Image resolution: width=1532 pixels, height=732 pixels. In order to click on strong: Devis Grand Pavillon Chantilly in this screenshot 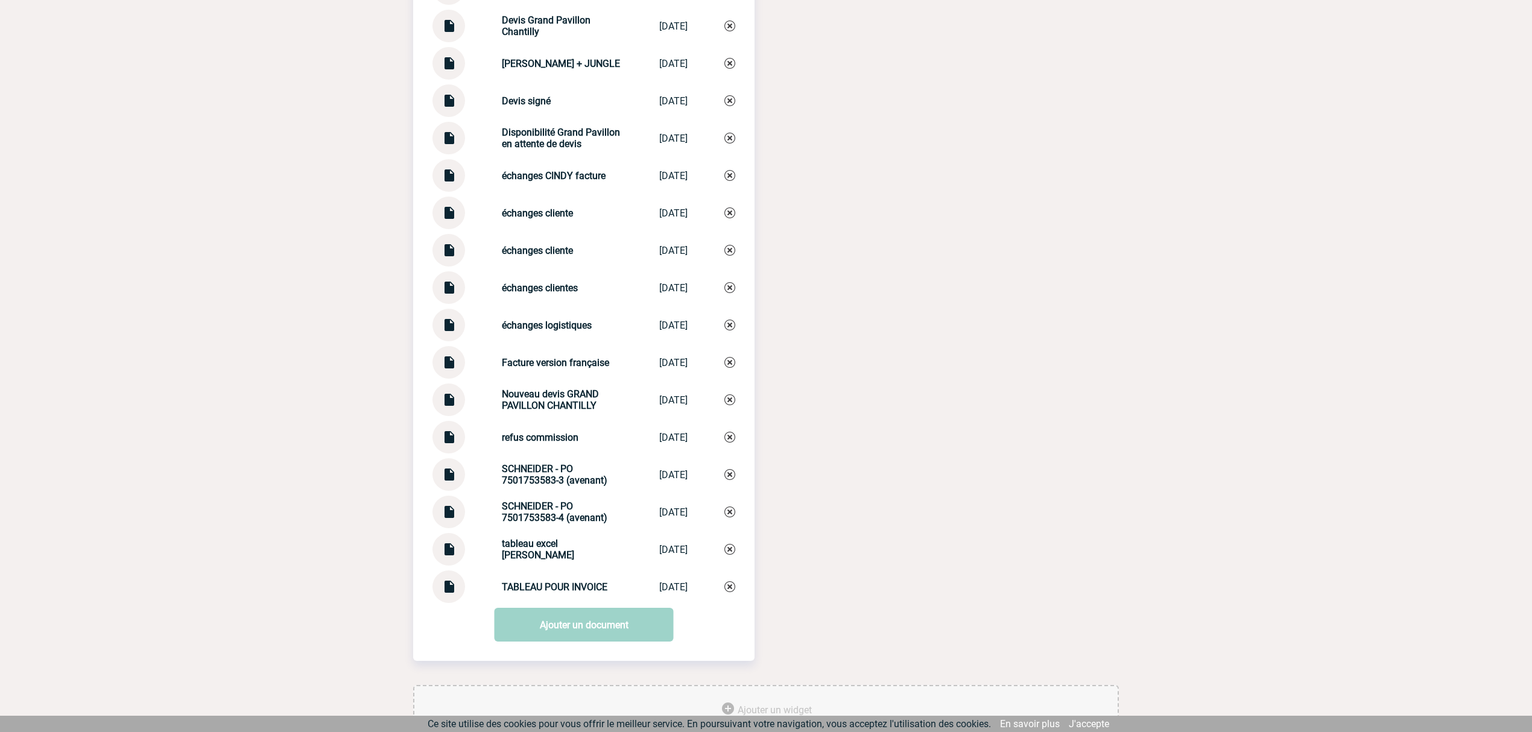, I will do `click(546, 26)`.